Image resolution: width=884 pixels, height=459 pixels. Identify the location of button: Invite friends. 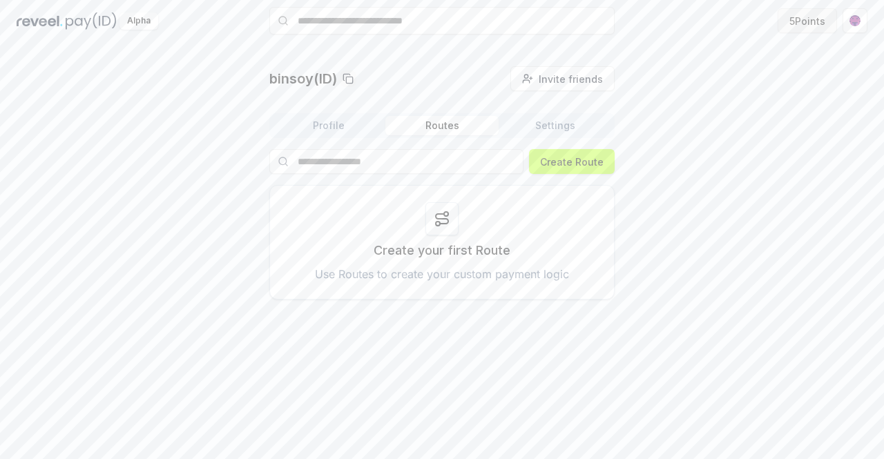
(562, 79).